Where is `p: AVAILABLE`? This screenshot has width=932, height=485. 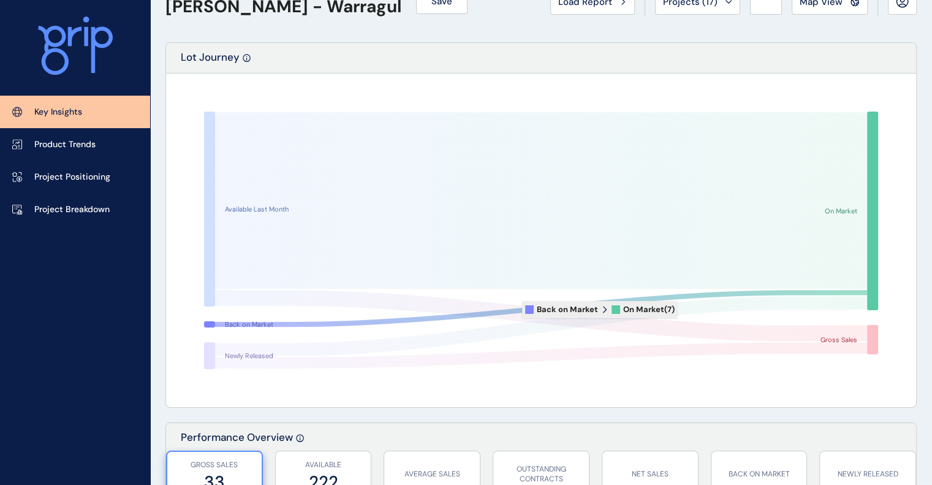 p: AVAILABLE is located at coordinates (324, 465).